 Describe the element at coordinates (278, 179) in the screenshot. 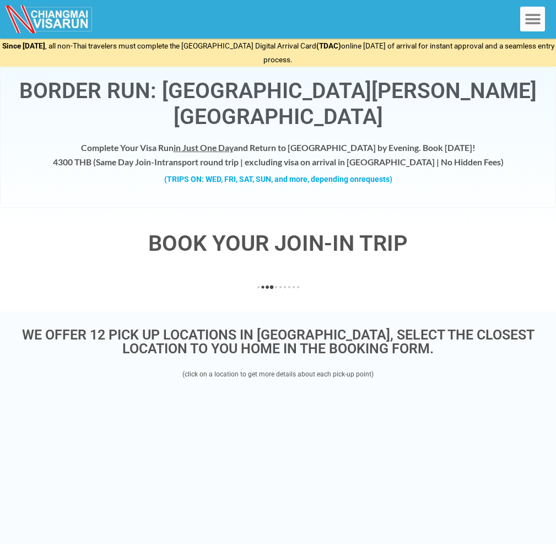

I see `strong: (TRIPS ON: WED, FRI, SAT, SUN, and more, depending on` at that location.